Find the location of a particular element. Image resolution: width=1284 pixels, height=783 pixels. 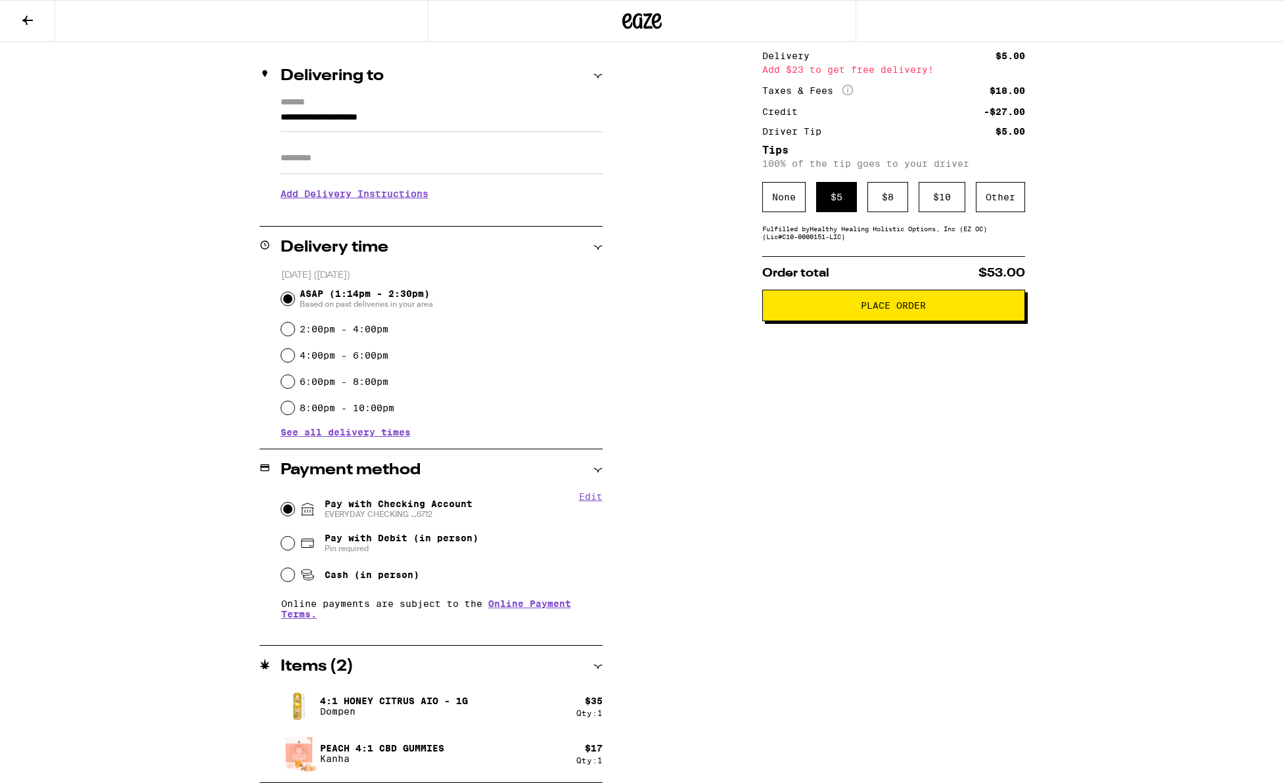

img: Peach 4:1 CBD Gummies is located at coordinates (299, 754).